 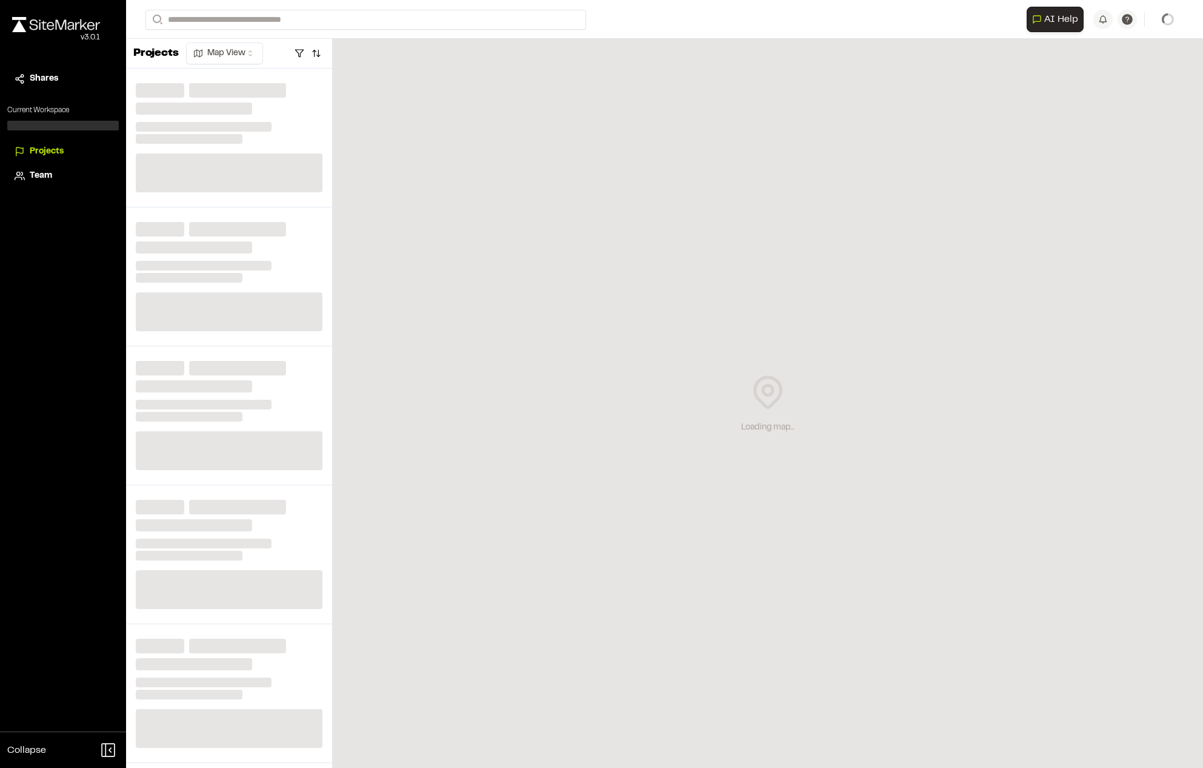 I want to click on img: rebrand.png, so click(x=56, y=24).